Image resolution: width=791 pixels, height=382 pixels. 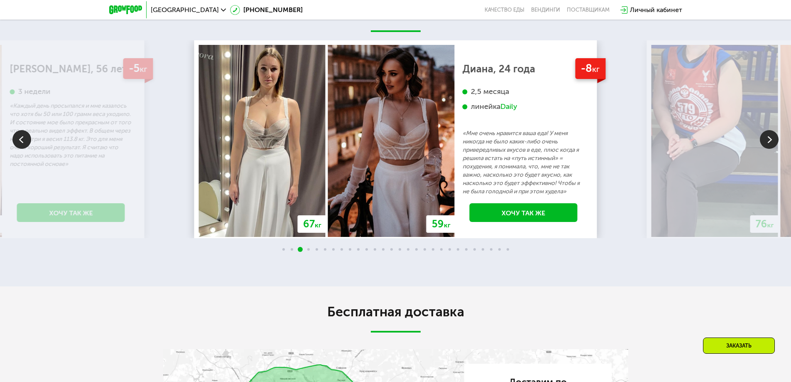 I want to click on div: 76, so click(x=765, y=224).